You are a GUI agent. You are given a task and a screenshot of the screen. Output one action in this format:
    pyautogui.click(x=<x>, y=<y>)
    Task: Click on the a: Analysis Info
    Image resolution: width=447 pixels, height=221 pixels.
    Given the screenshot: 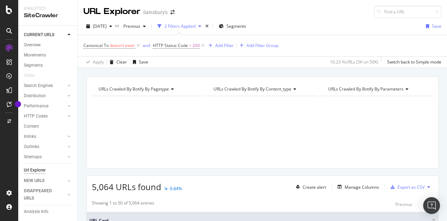 What is the action you would take?
    pyautogui.click(x=48, y=211)
    